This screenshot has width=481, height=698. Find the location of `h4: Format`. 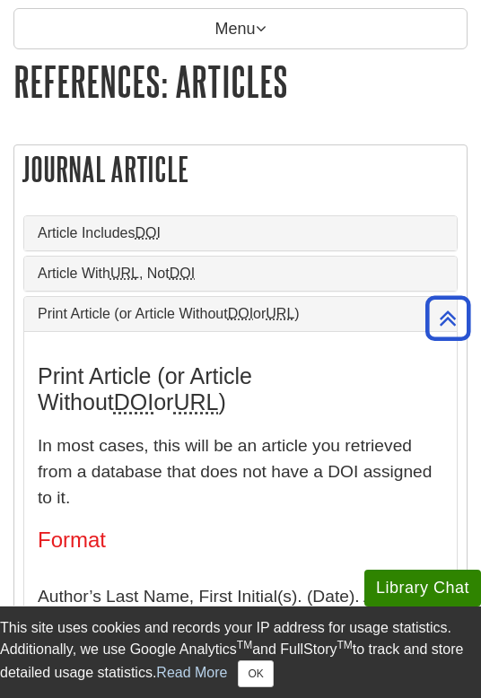

h4: Format is located at coordinates (240, 540).